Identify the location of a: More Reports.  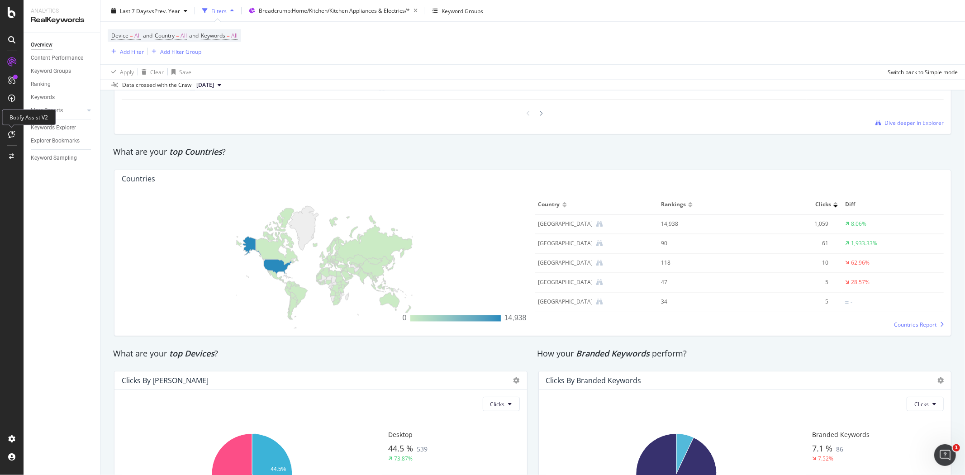
(57, 110).